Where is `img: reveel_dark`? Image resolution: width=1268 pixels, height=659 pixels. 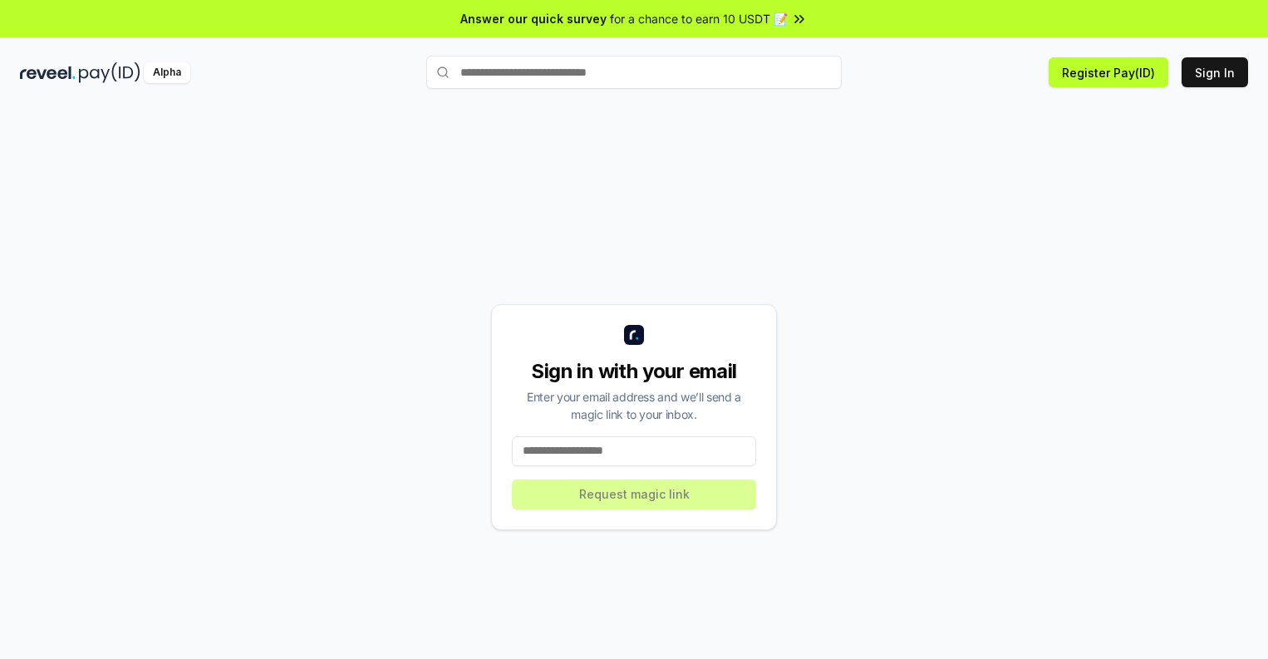 img: reveel_dark is located at coordinates (47, 72).